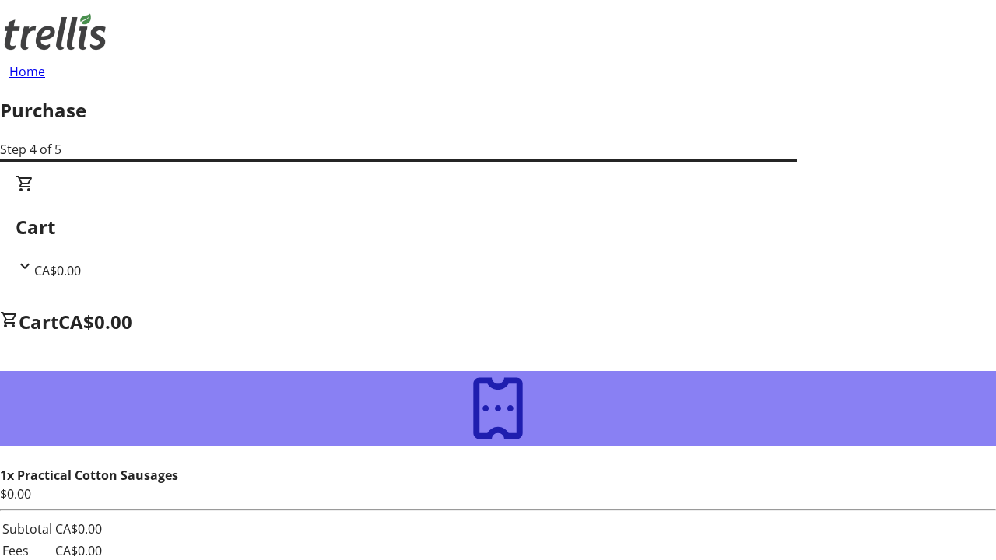 The width and height of the screenshot is (996, 560). I want to click on h2: Cart, so click(498, 227).